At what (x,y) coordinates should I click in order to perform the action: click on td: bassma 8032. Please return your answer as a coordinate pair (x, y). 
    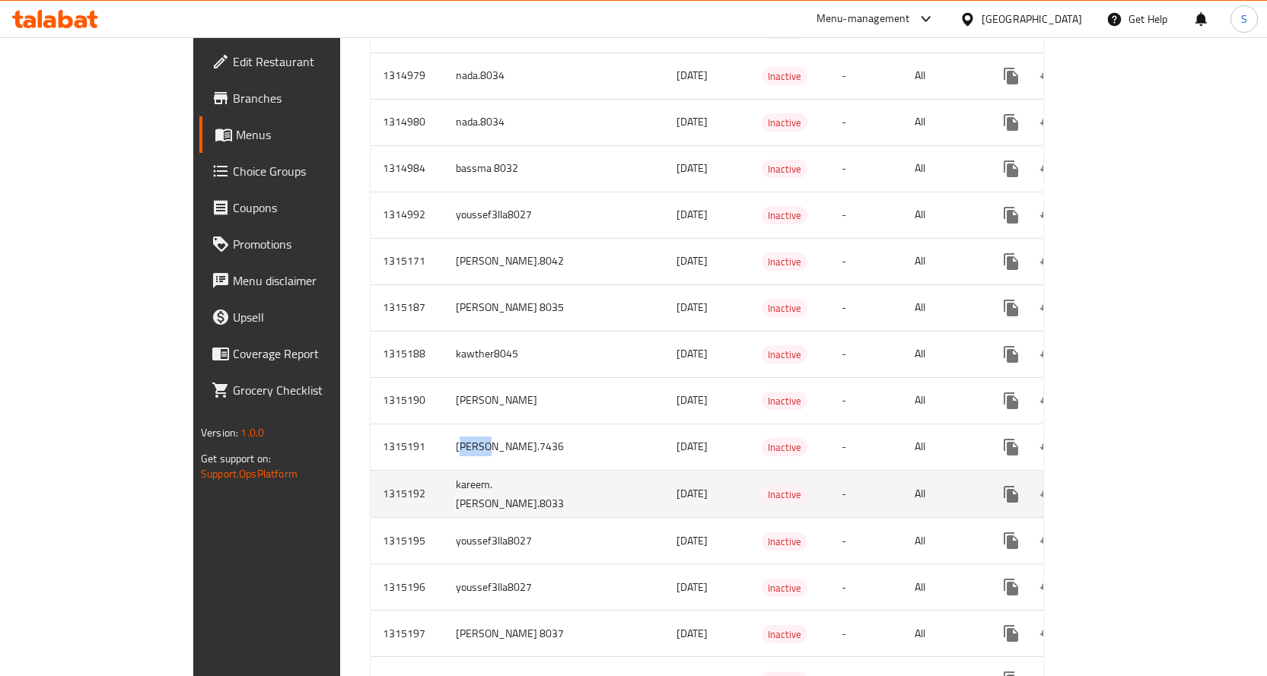
    Looking at the image, I should click on (513, 168).